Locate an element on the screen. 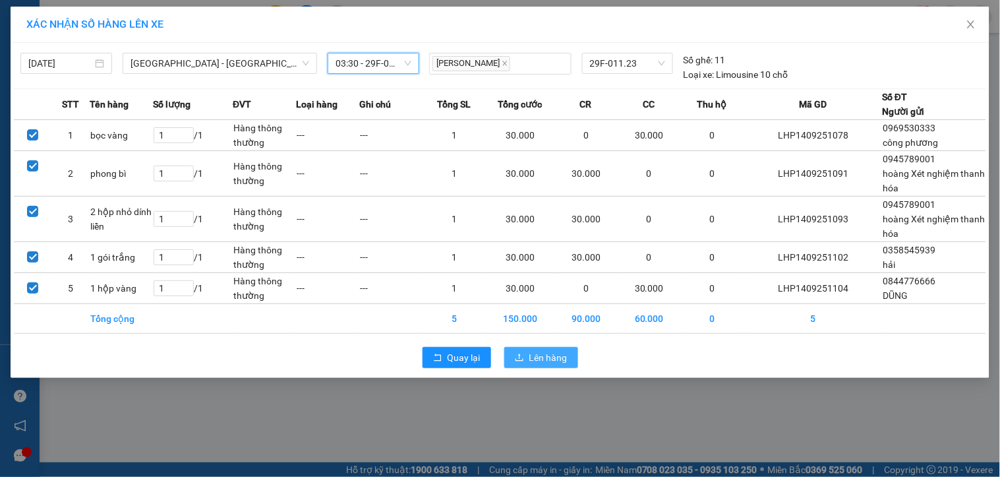 The width and height of the screenshot is (1000, 477). span: Mã GD is located at coordinates (813, 104).